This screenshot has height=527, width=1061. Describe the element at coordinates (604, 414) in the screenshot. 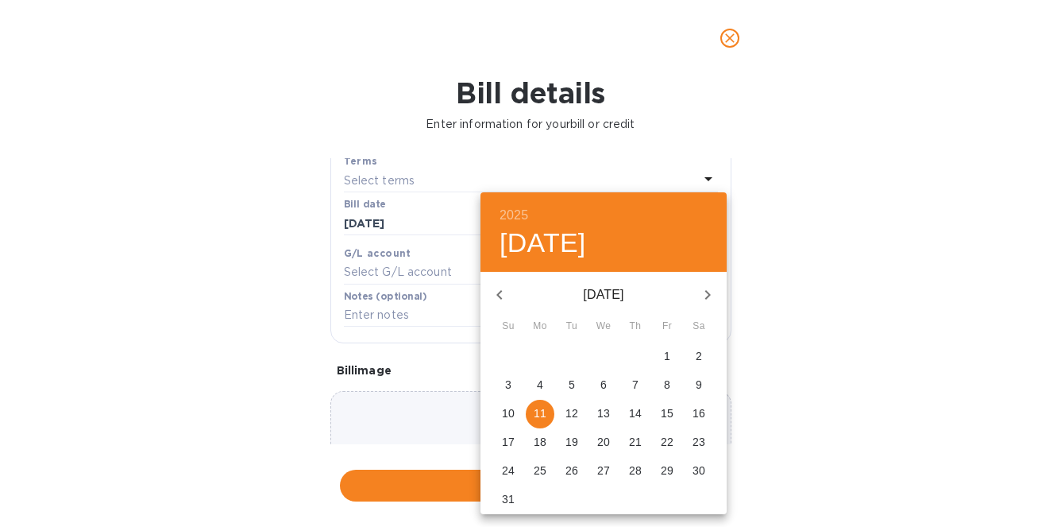

I see `button: 13` at that location.